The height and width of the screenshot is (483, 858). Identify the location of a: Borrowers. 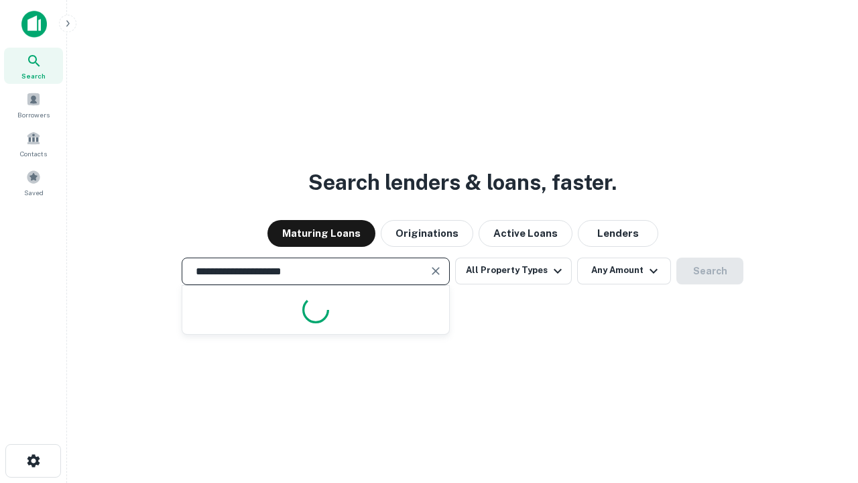
(34, 105).